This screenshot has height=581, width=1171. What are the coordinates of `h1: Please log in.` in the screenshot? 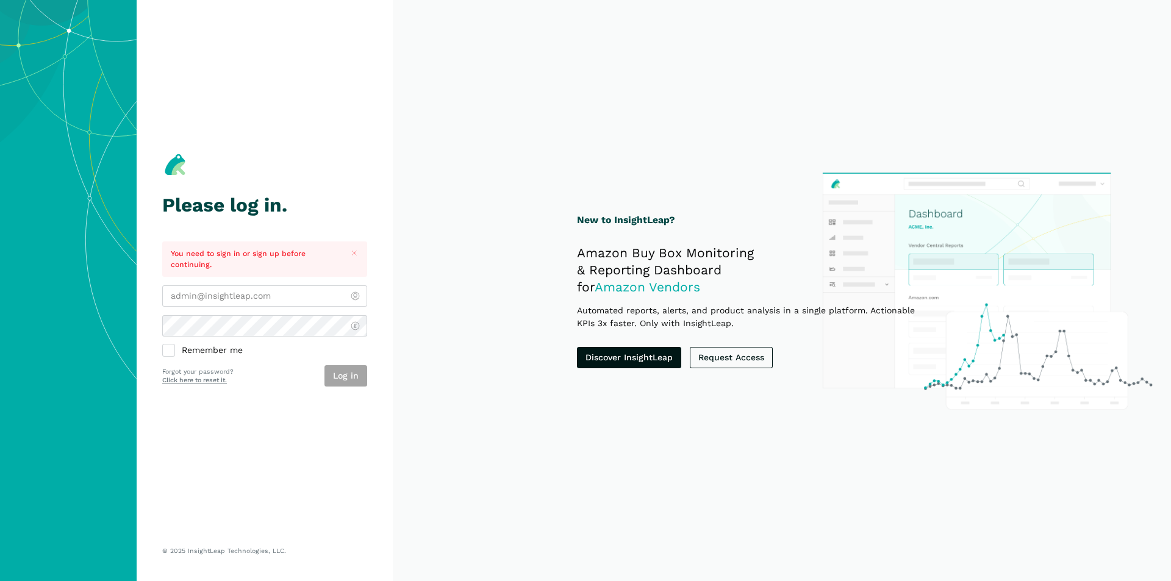 It's located at (265, 205).